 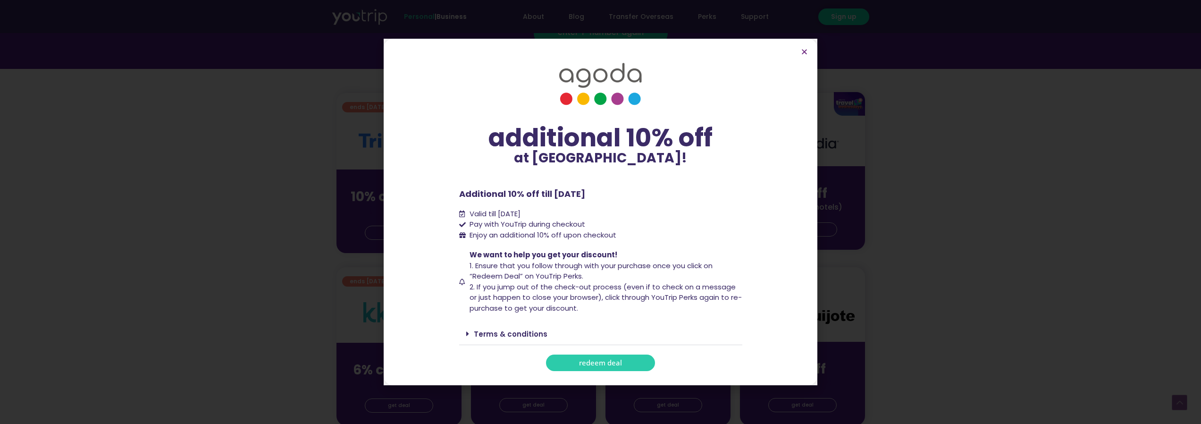 What do you see at coordinates (804, 51) in the screenshot?
I see `a: Close` at bounding box center [804, 51].